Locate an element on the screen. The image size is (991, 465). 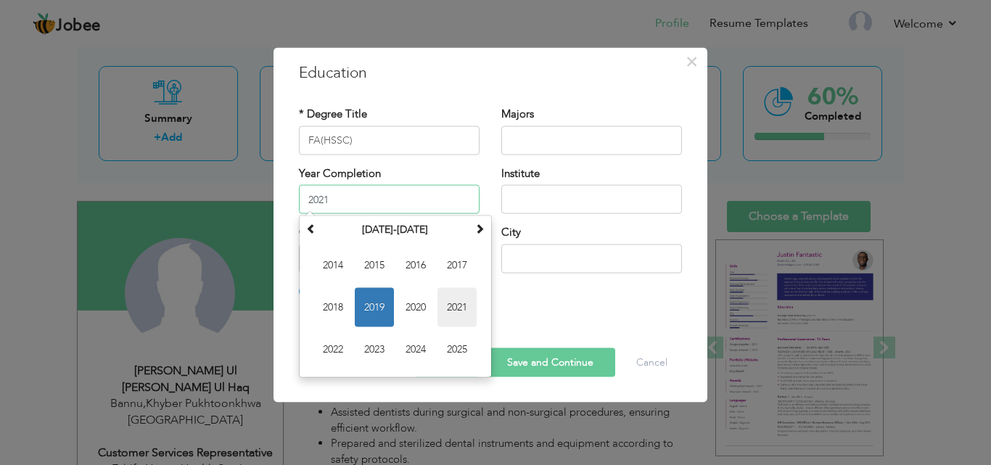
span: 2020 is located at coordinates (416, 308).